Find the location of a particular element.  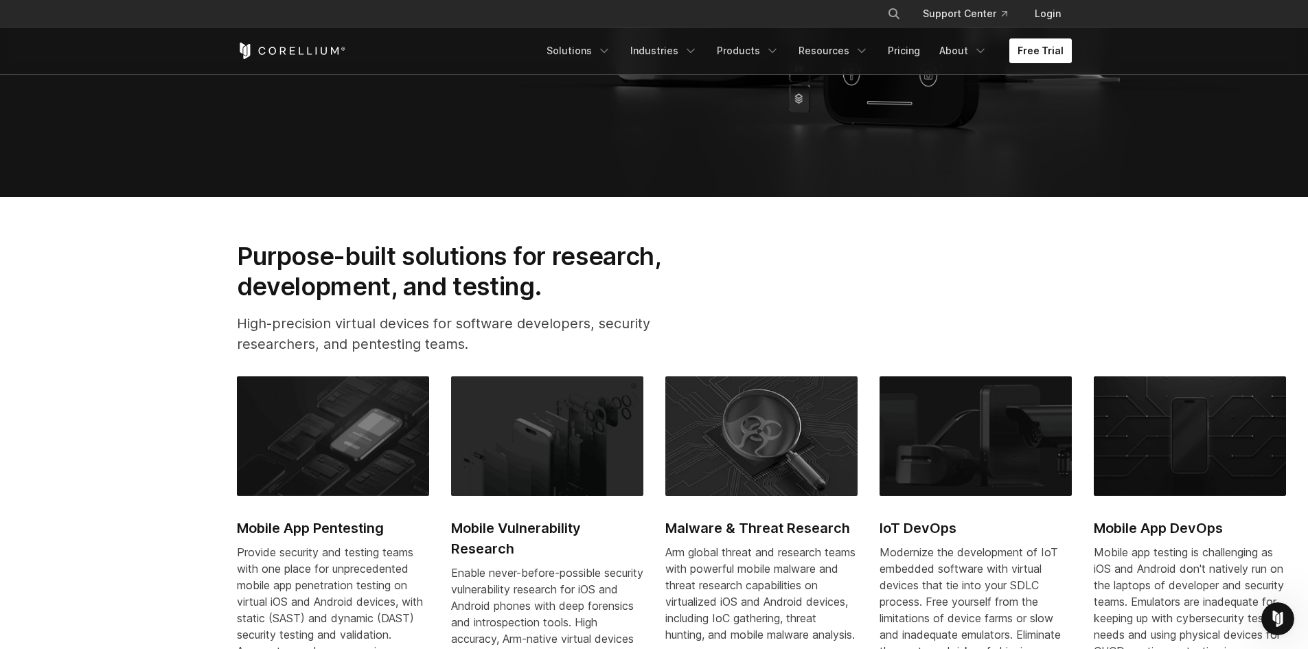

h2: Mobile App DevOps is located at coordinates (1190, 528).